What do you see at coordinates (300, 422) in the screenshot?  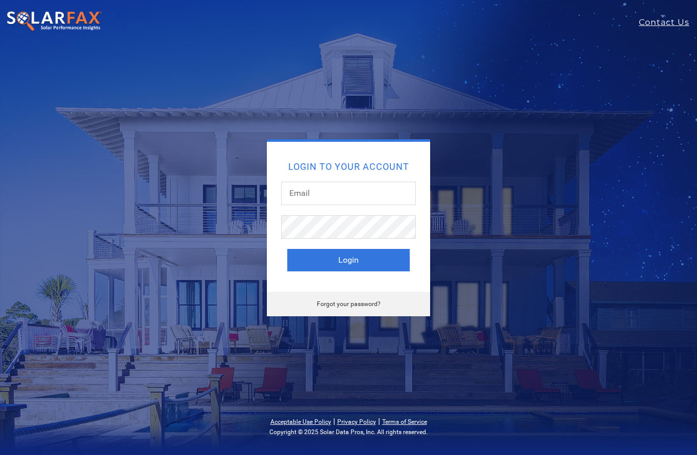 I see `a: Acceptable Use Policy` at bounding box center [300, 422].